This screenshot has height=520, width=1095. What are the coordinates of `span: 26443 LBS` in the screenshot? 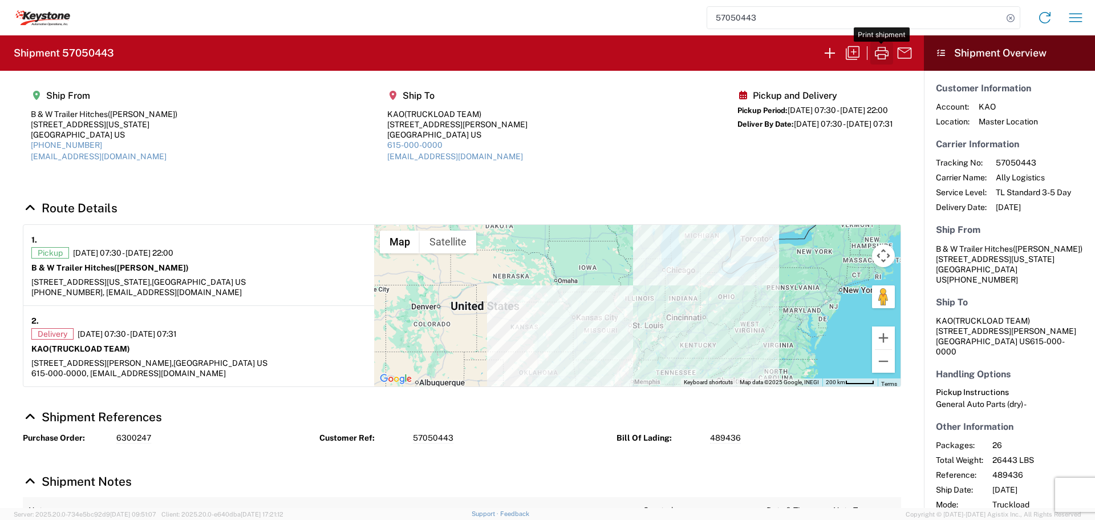 It's located at (1041, 460).